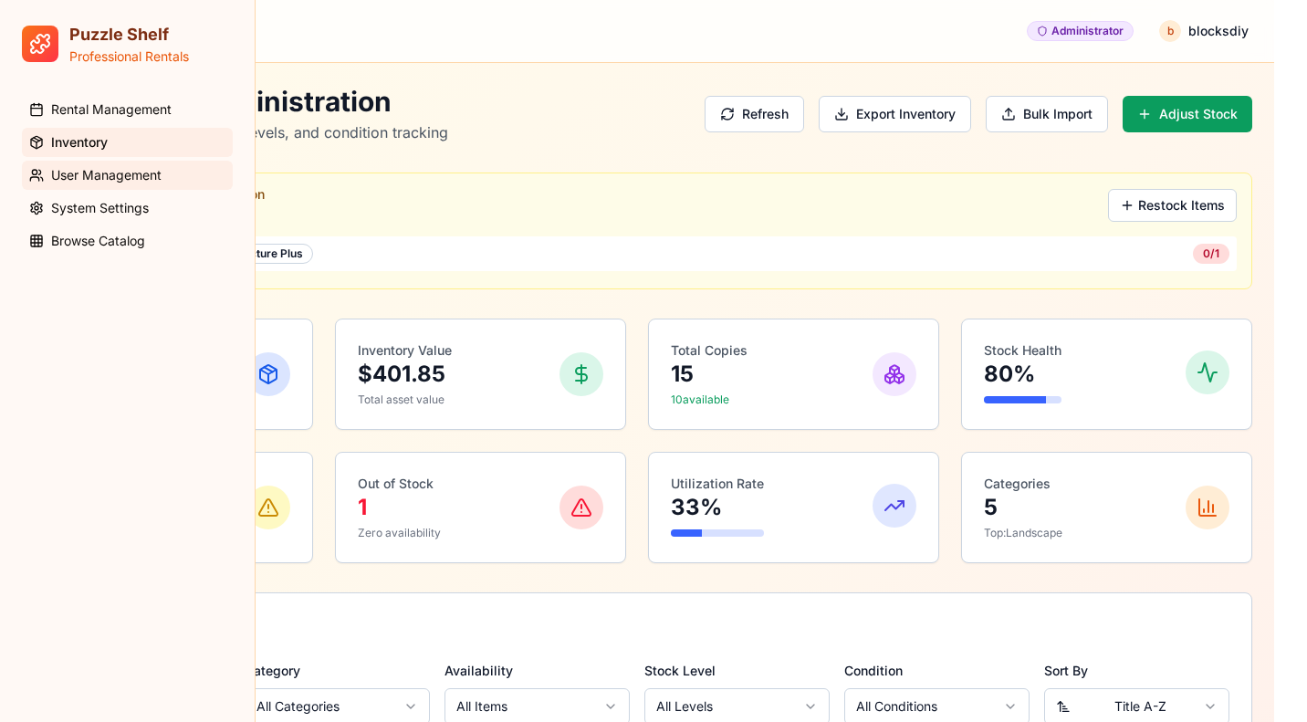 This screenshot has width=1307, height=722. I want to click on p: Categories, so click(1023, 484).